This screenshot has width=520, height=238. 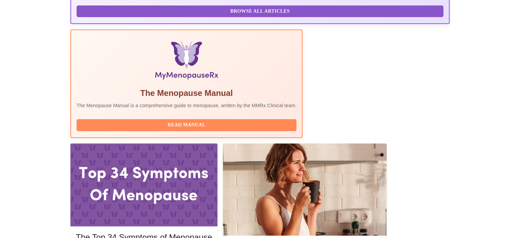 What do you see at coordinates (186, 62) in the screenshot?
I see `img: Menopause Manual` at bounding box center [186, 62].